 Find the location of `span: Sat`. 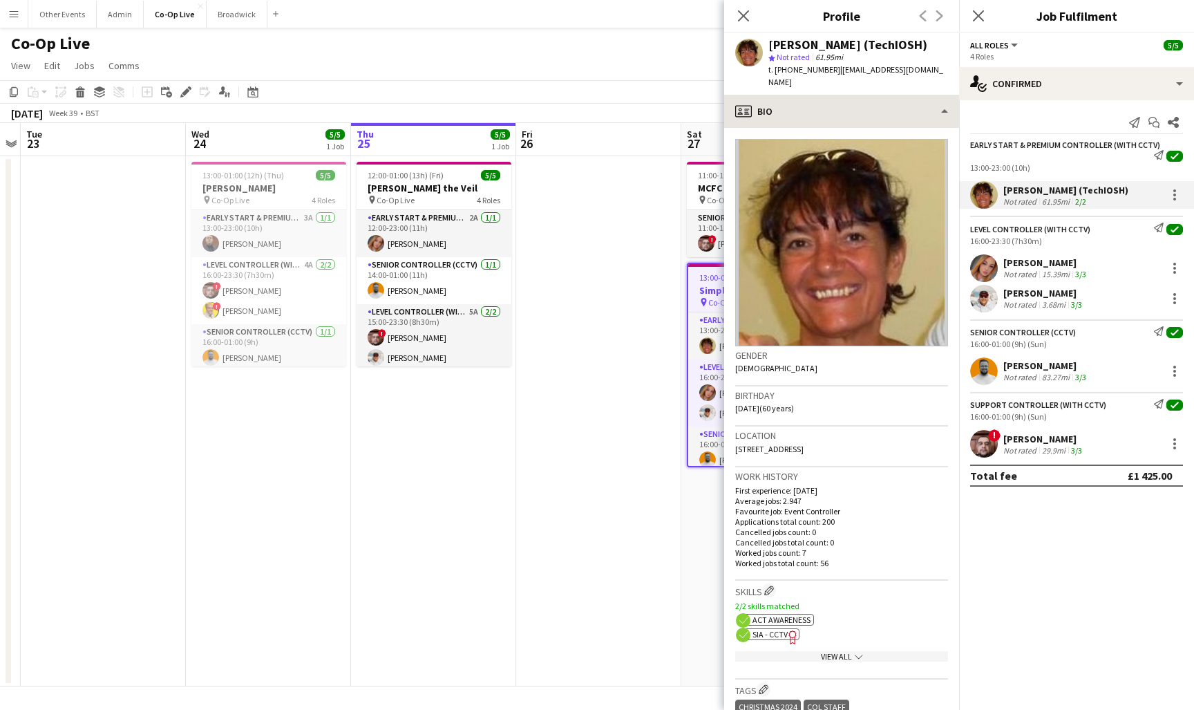

span: Sat is located at coordinates (694, 134).